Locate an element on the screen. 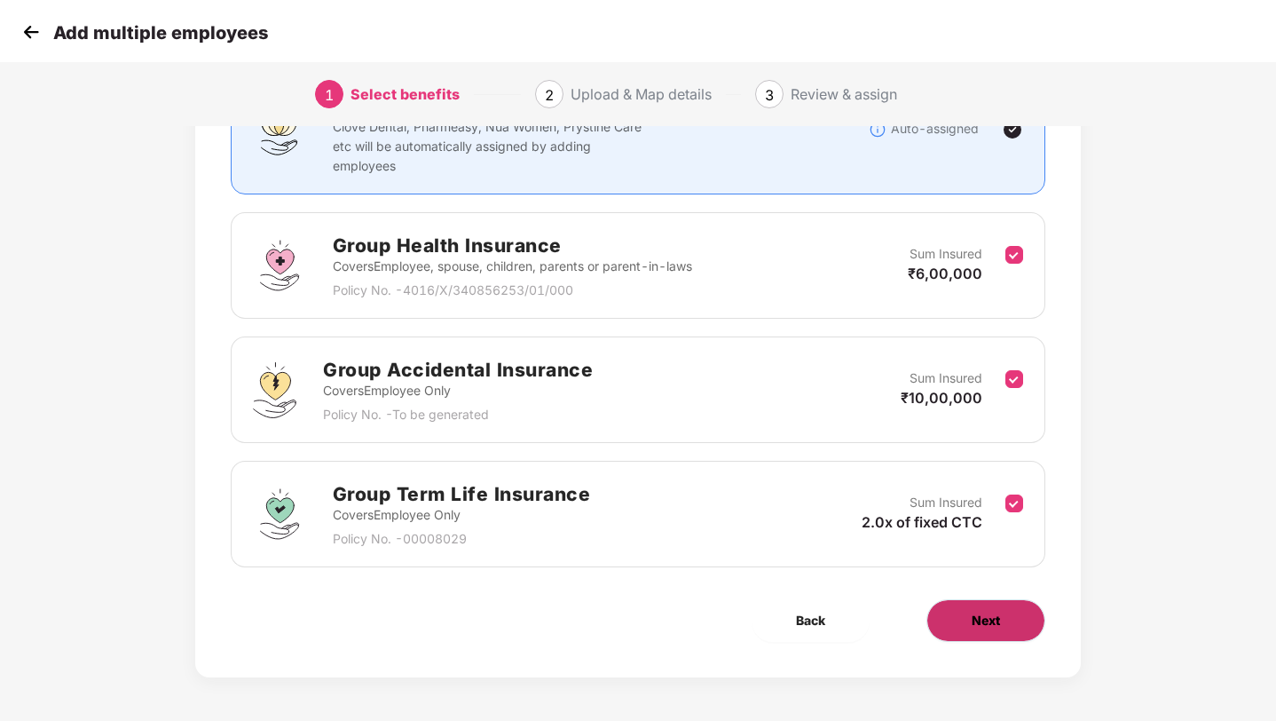  p: Policy No. - 00008029 is located at coordinates (462, 539).